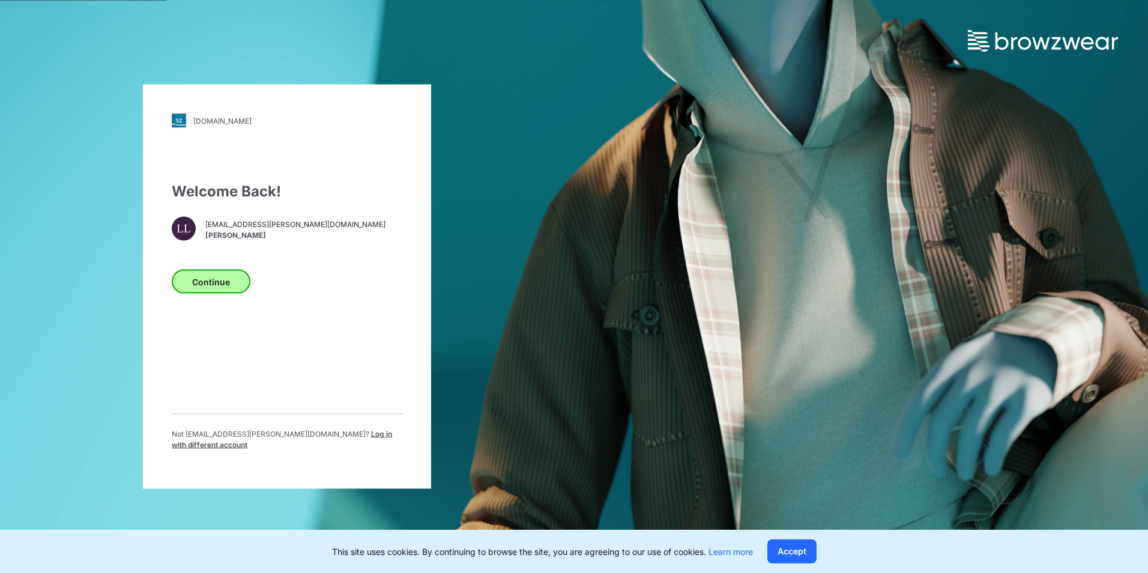 The width and height of the screenshot is (1148, 573). What do you see at coordinates (731, 551) in the screenshot?
I see `a: Learn more` at bounding box center [731, 551].